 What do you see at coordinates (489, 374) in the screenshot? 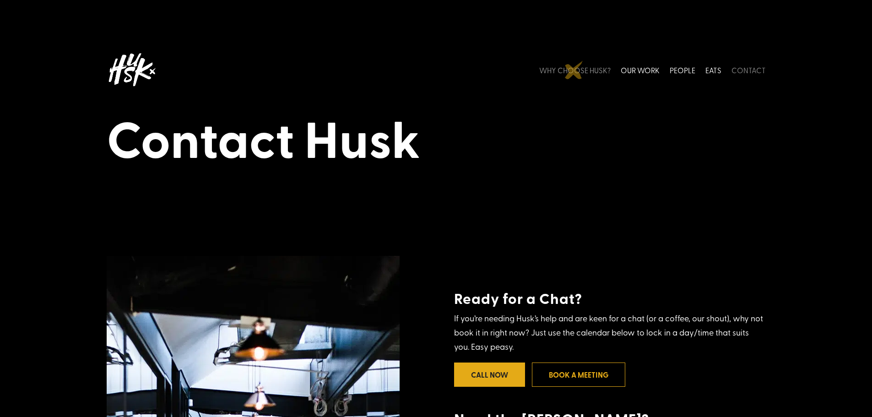
I see `a: Call Now` at bounding box center [489, 374].